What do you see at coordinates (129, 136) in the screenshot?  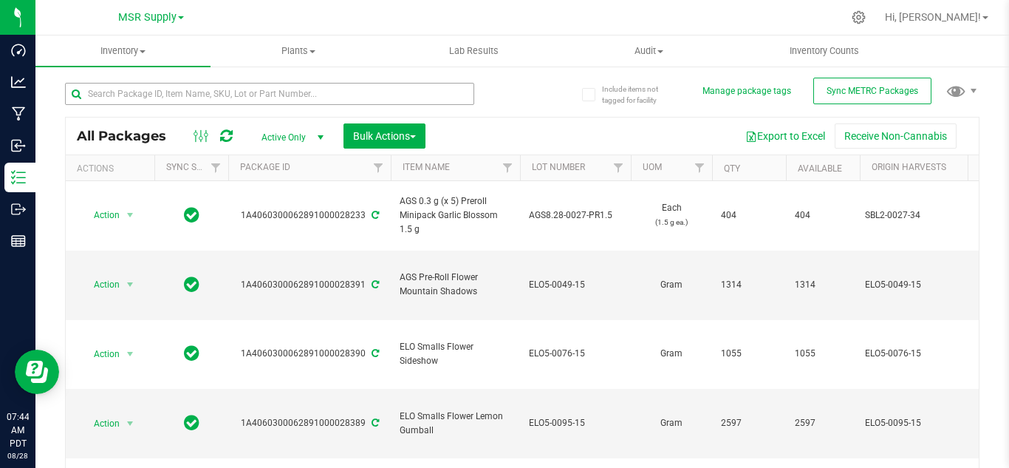 I see `span: All Packages` at bounding box center [129, 136].